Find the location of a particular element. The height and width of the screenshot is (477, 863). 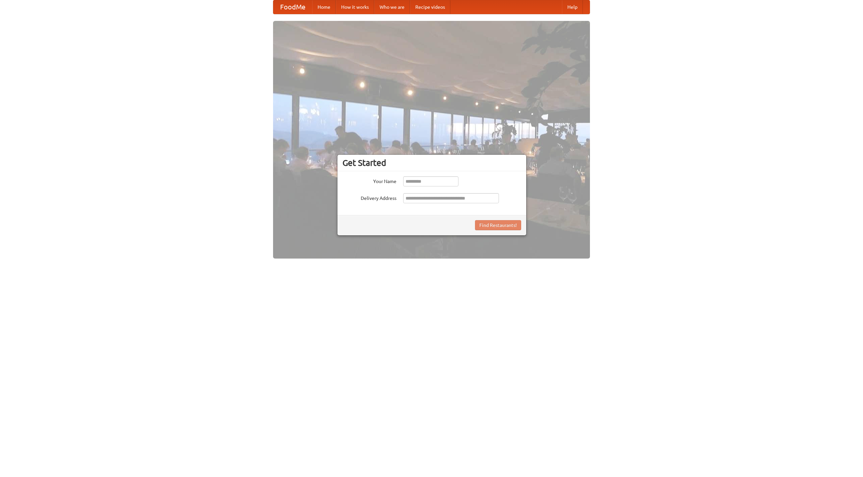

button: Find Restaurants! is located at coordinates (498, 225).